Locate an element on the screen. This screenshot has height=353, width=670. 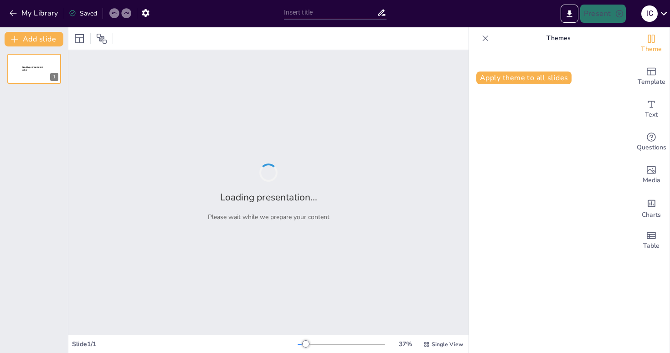
div: Add ready made slides is located at coordinates (651, 77).